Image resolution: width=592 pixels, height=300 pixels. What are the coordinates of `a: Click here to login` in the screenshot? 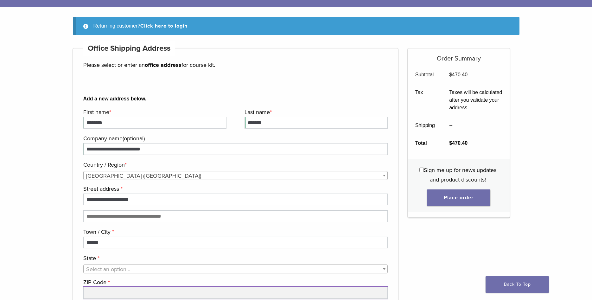 It's located at (164, 26).